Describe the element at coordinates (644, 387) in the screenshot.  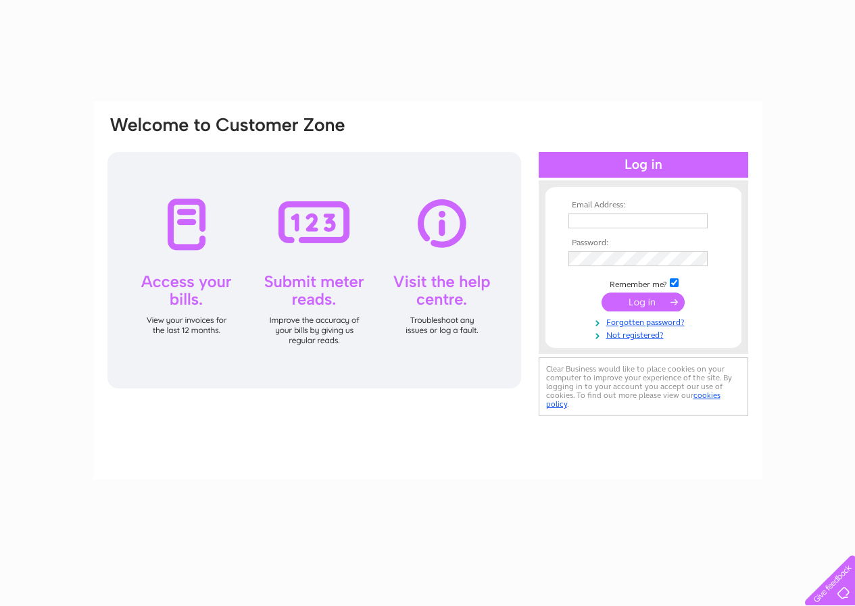
I see `div: Clear Business would like to place cookies on your computer to improve your experience of the sit...` at that location.